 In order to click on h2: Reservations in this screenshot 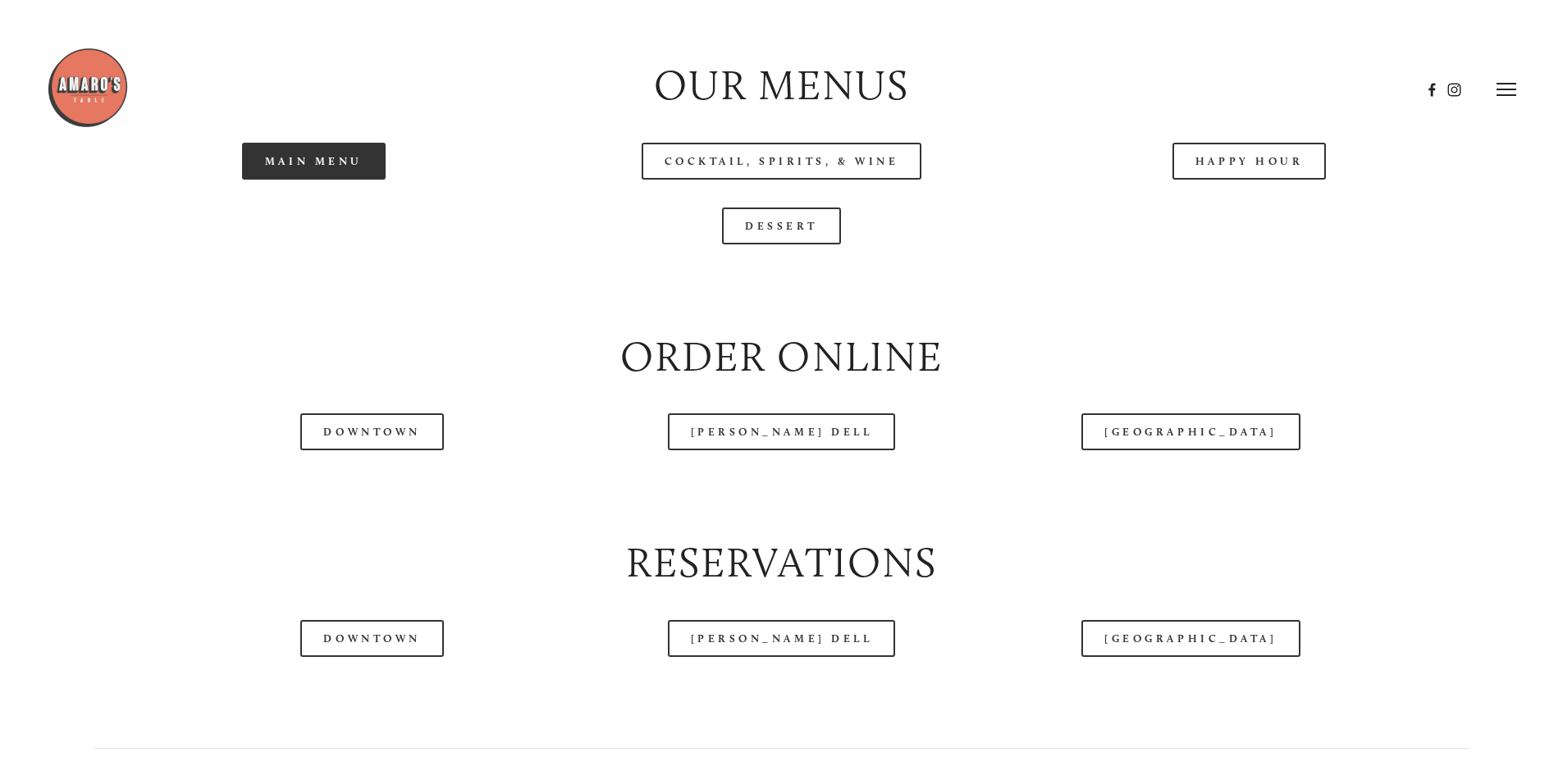, I will do `click(781, 563)`.